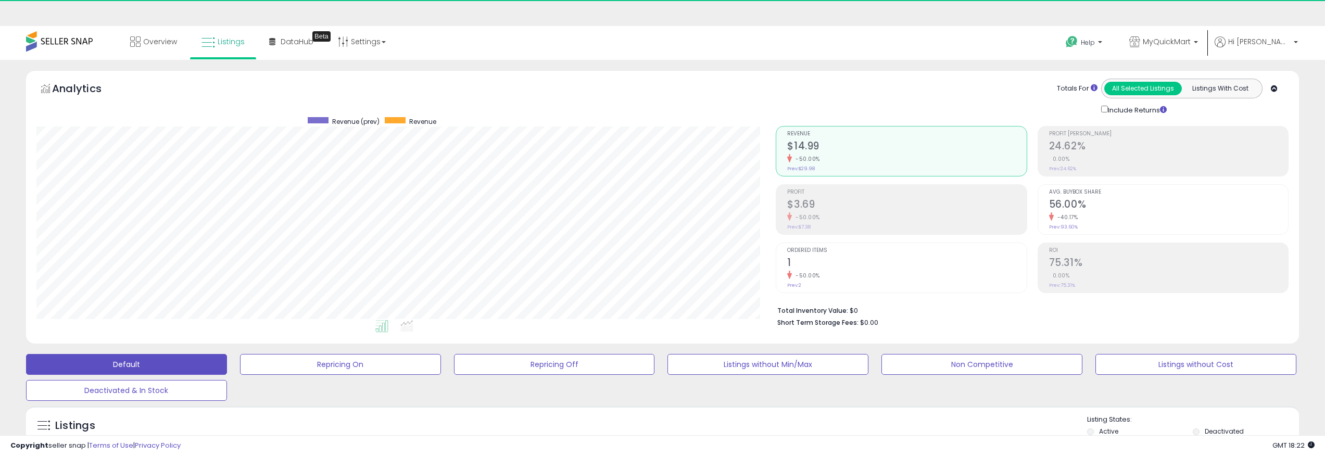  Describe the element at coordinates (1142, 88) in the screenshot. I see `button: All Selected Listings` at that location.